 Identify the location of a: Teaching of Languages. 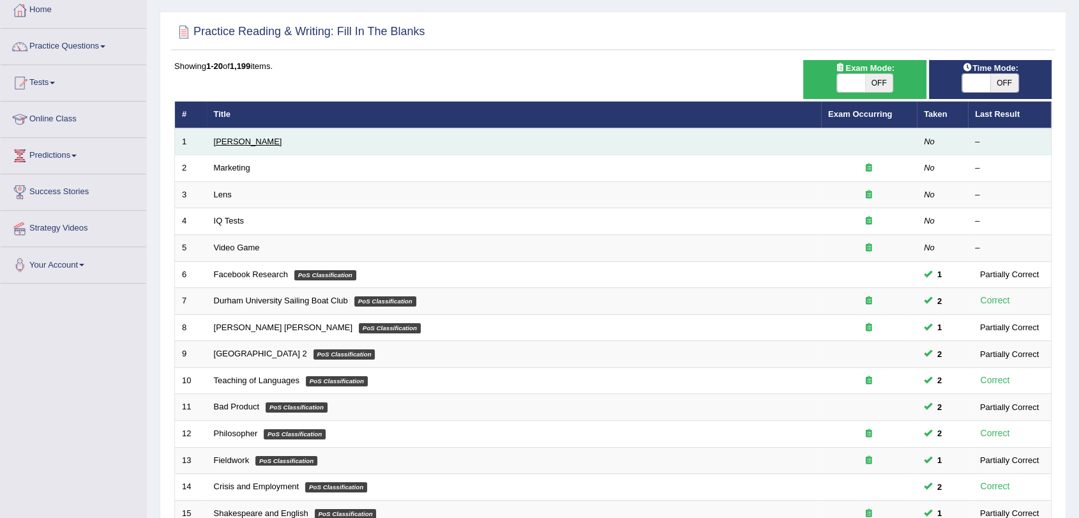
(257, 380).